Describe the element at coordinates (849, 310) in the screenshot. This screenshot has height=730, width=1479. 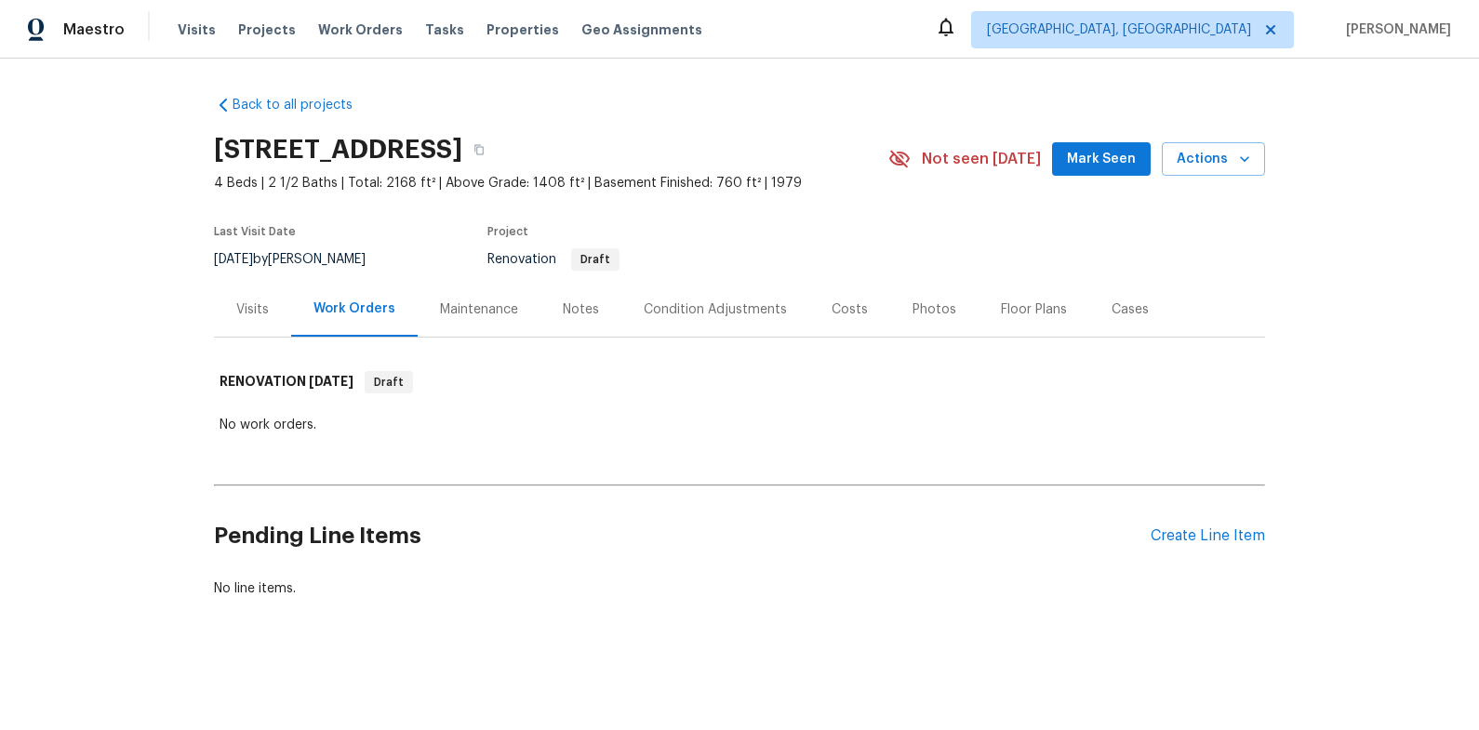
I see `div: Costs` at that location.